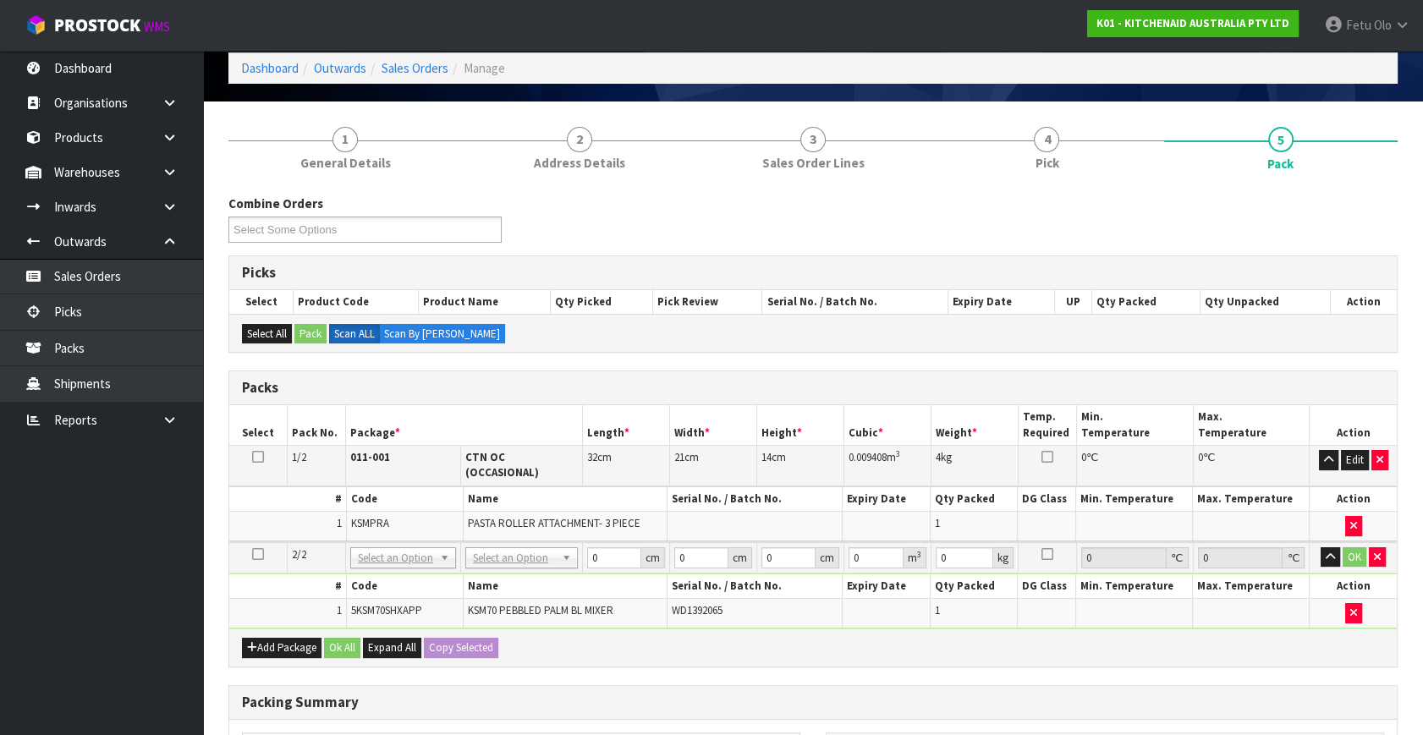 This screenshot has height=735, width=1423. I want to click on button: OK, so click(1355, 558).